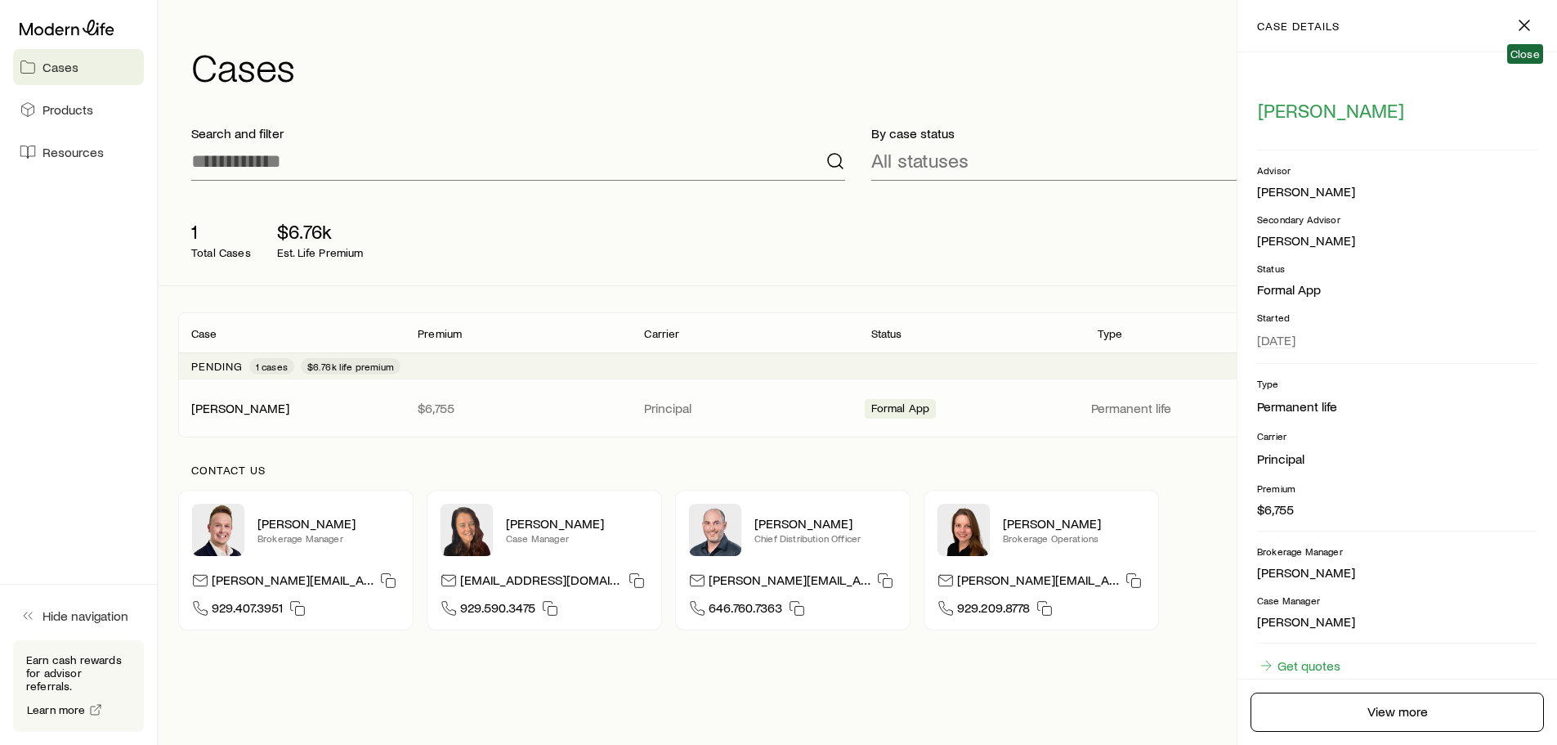 This screenshot has height=745, width=1557. Describe the element at coordinates (204, 333) in the screenshot. I see `p: Case` at that location.